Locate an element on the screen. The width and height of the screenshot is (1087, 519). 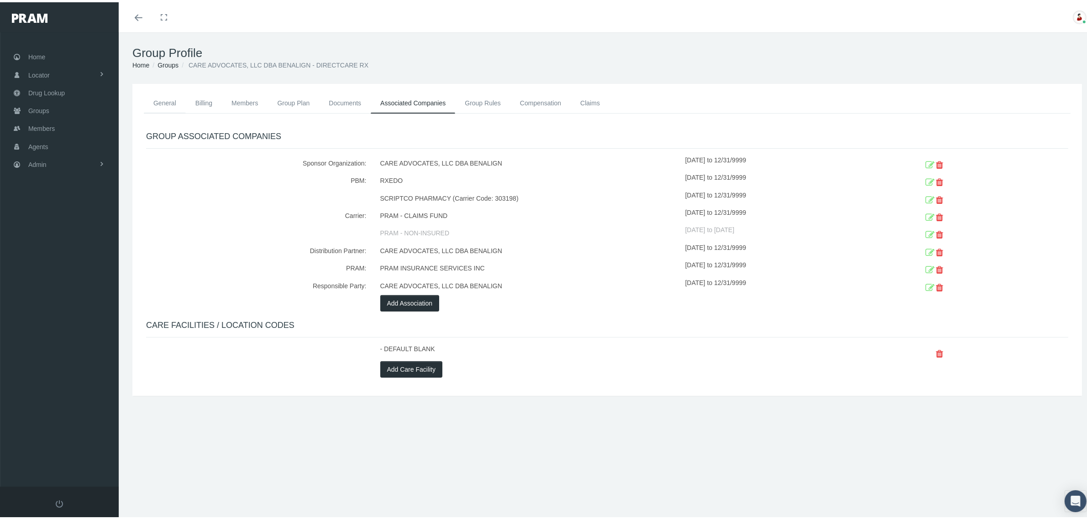
button: Add Association is located at coordinates (410, 301).